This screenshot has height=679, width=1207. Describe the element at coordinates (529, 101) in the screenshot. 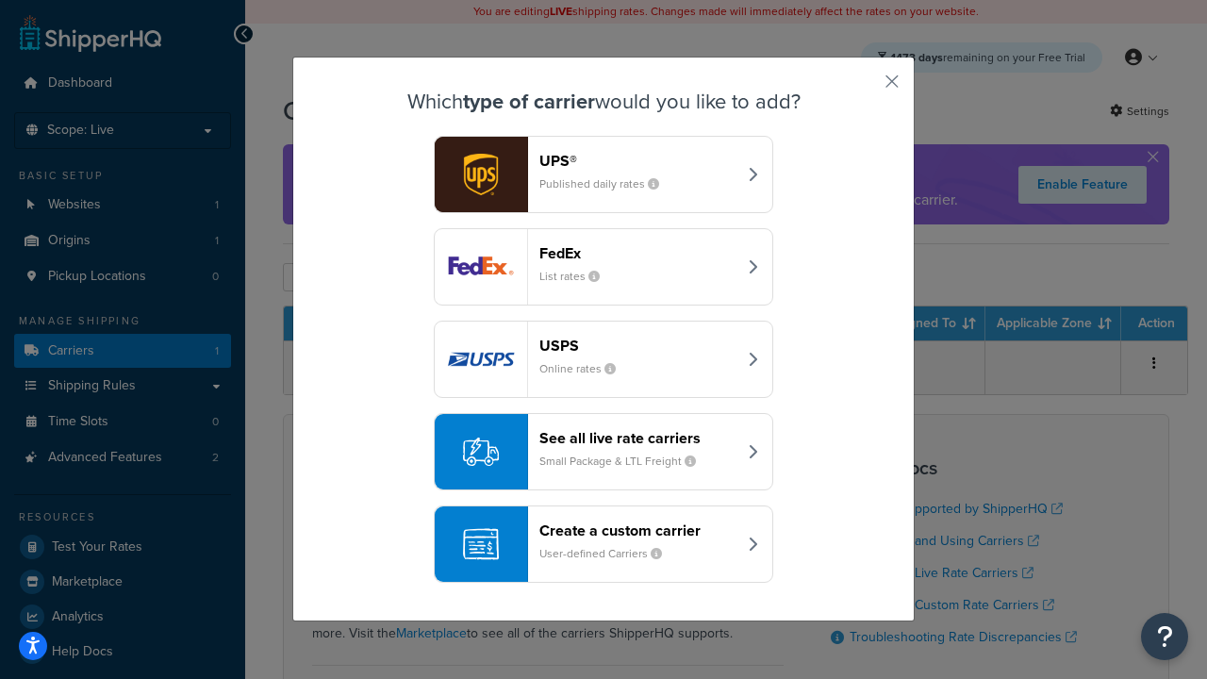

I see `strong: type of carrier` at that location.